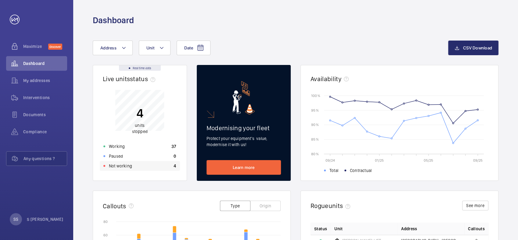  Describe the element at coordinates (114, 206) in the screenshot. I see `h2: Callouts` at that location.